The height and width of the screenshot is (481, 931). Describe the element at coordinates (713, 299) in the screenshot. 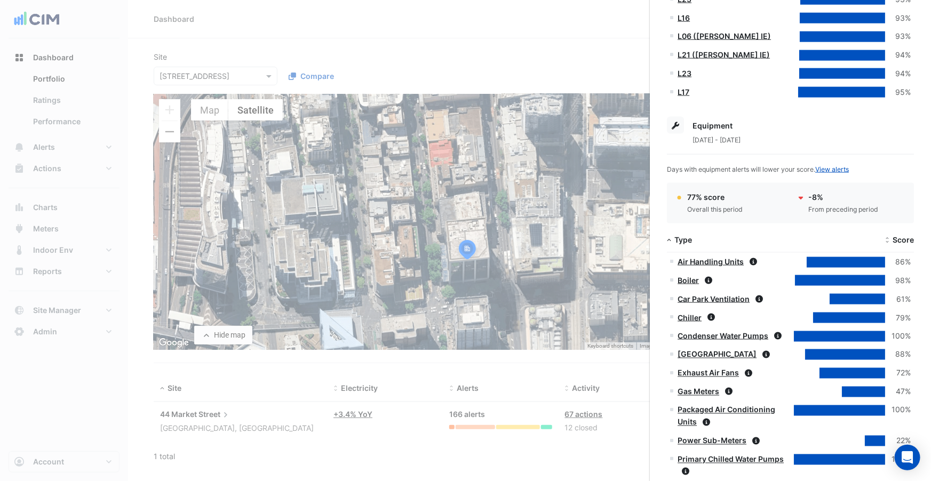

I see `a: Car Park Ventilation` at that location.